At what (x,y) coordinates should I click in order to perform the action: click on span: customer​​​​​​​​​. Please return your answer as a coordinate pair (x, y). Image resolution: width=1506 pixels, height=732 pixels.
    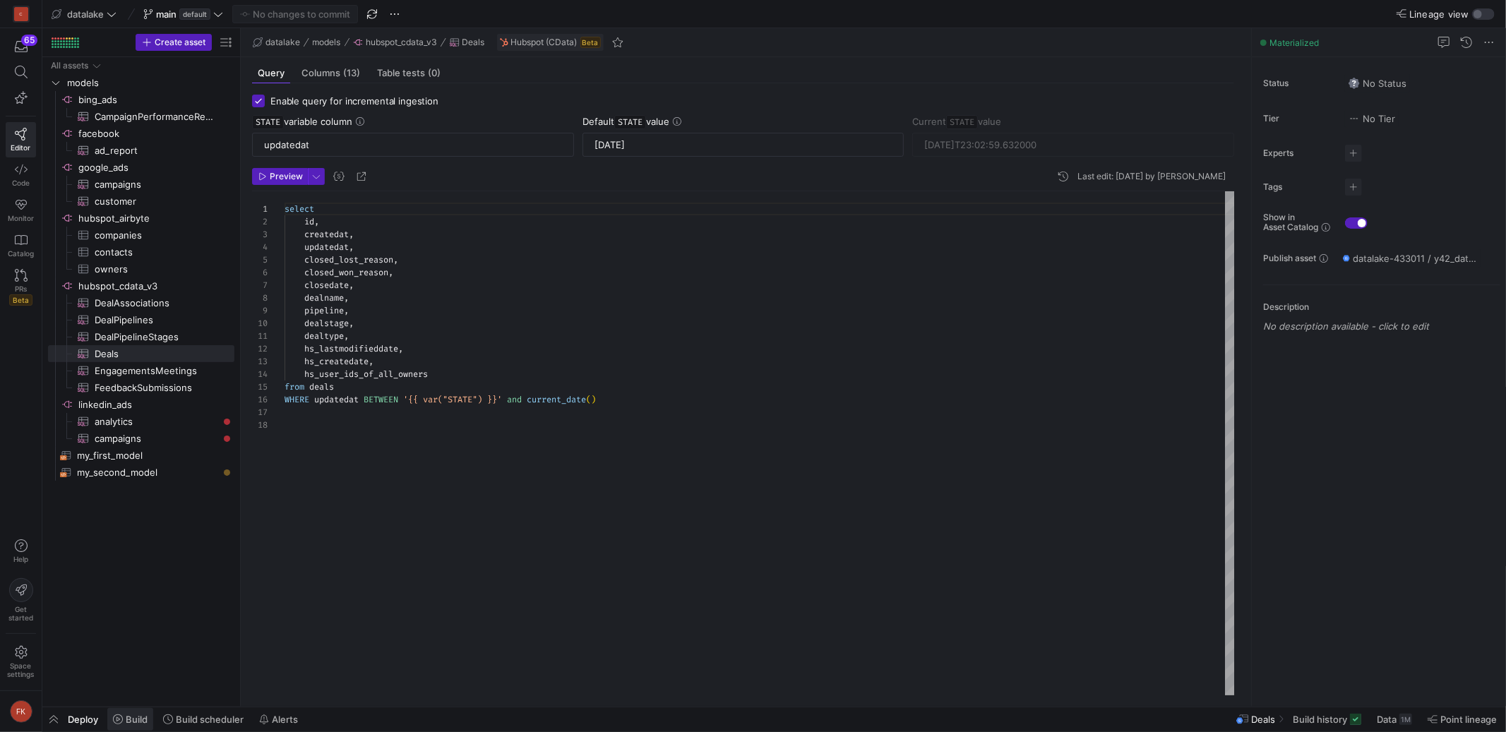
    Looking at the image, I should click on (156, 201).